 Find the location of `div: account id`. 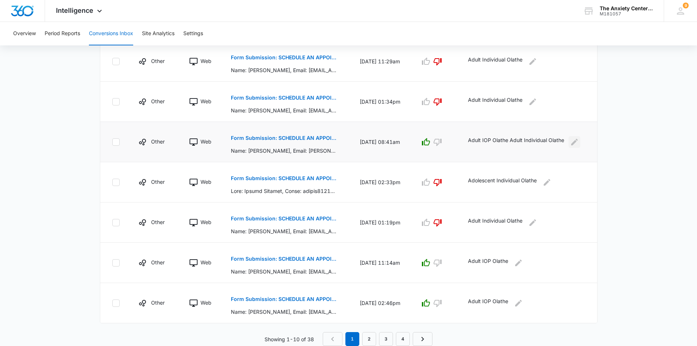

div: account id is located at coordinates (627, 14).